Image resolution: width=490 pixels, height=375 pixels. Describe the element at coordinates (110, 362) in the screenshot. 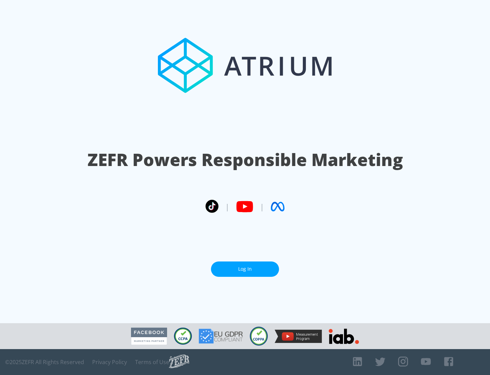

I see `a: Privacy Policy` at that location.